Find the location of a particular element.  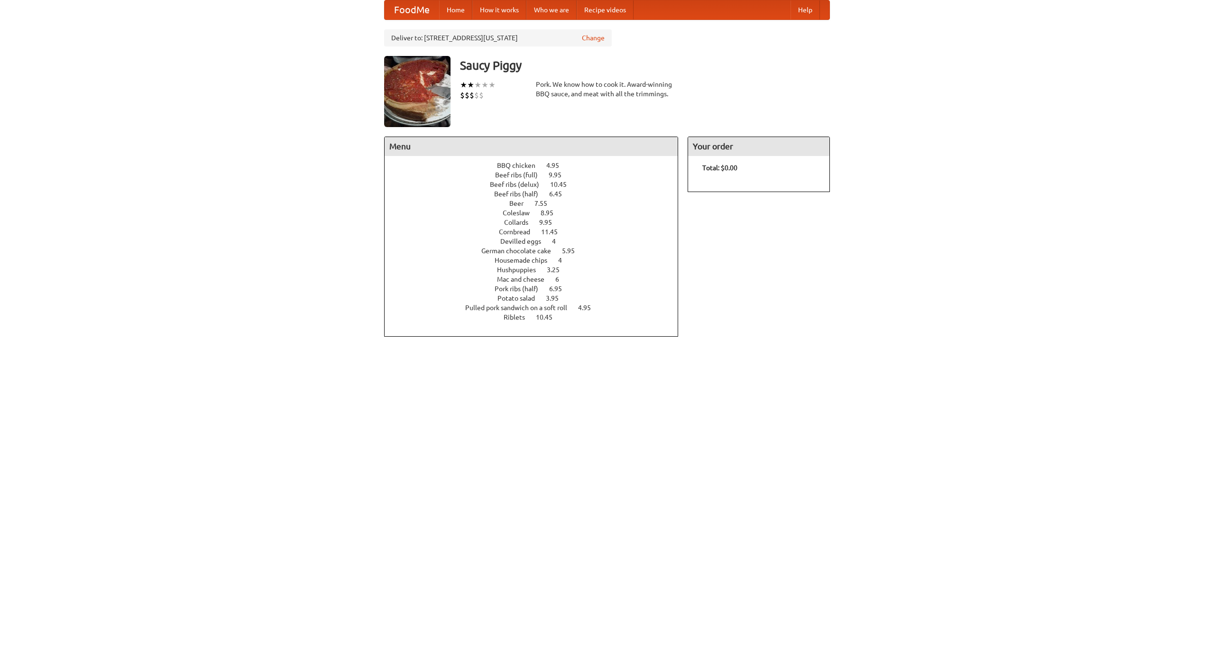

span: Devilled eggs is located at coordinates (525, 241).